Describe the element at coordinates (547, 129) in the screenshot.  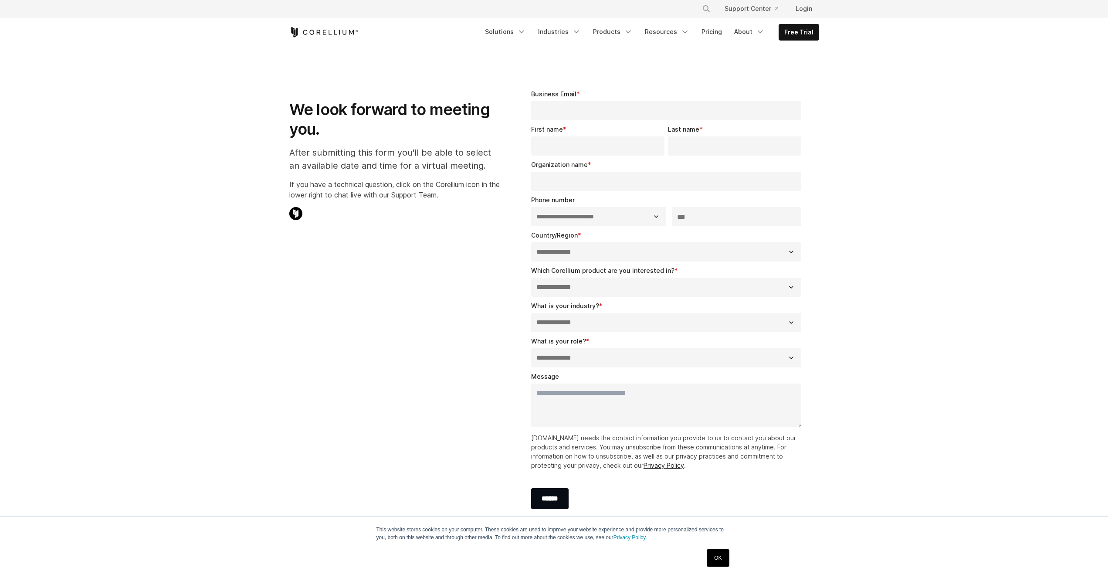
I see `span: First name` at that location.